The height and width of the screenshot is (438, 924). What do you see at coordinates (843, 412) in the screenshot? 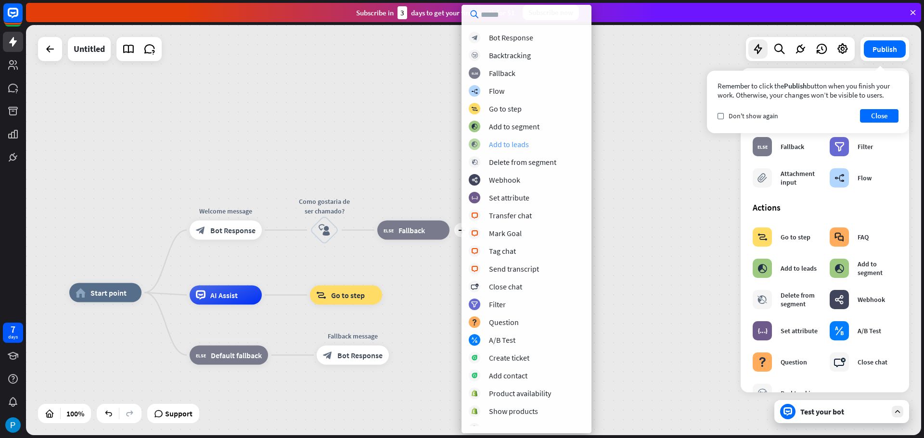
I see `div: Test your bot` at bounding box center [843, 412].